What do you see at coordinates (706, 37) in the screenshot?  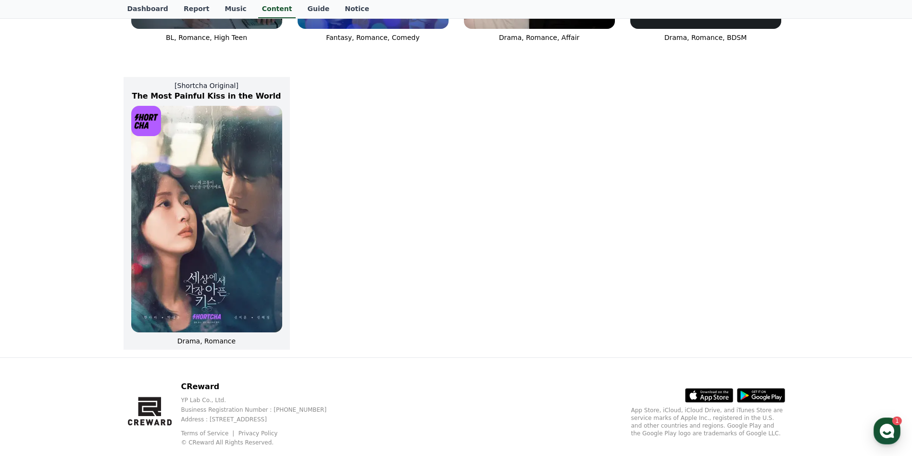 I see `span: Drama, Romance, BDSM` at bounding box center [706, 37].